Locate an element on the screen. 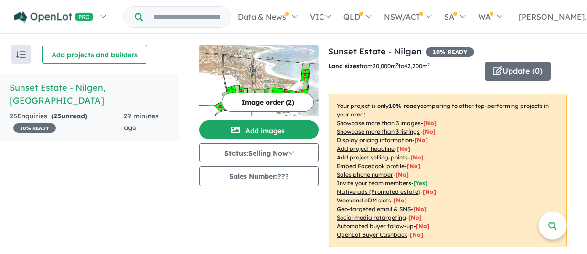 This screenshot has height=254, width=587. strong: ( unread) is located at coordinates (69, 116).